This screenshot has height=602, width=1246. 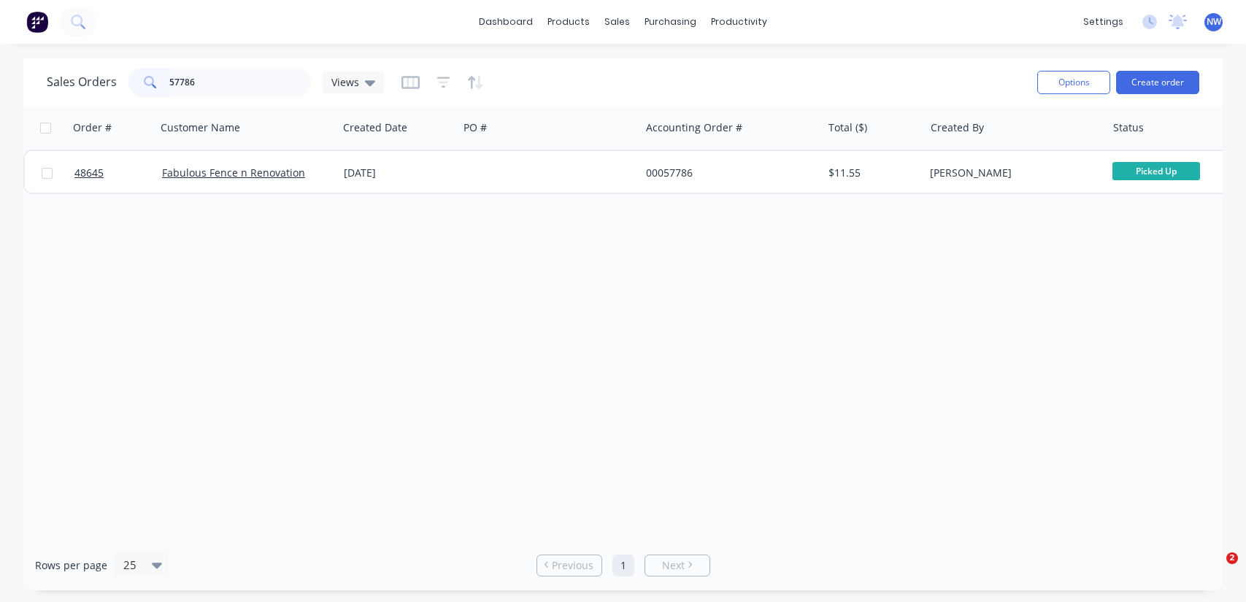 What do you see at coordinates (572, 566) in the screenshot?
I see `span: Previous` at bounding box center [572, 566].